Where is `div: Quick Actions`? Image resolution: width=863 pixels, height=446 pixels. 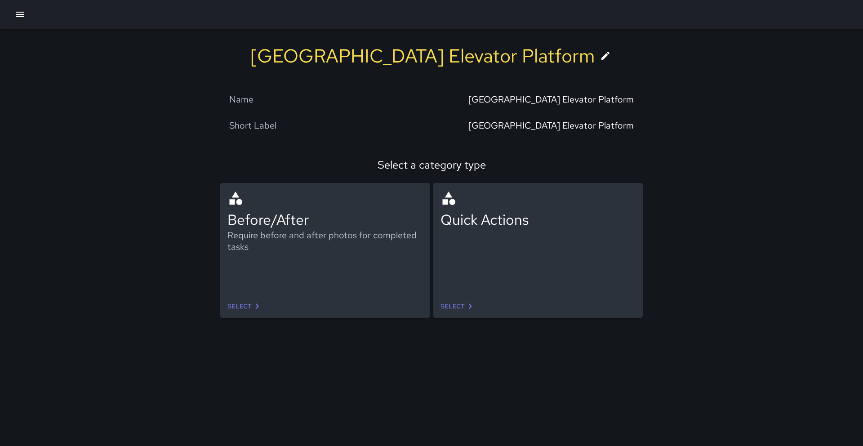 div: Quick Actions is located at coordinates (538, 219).